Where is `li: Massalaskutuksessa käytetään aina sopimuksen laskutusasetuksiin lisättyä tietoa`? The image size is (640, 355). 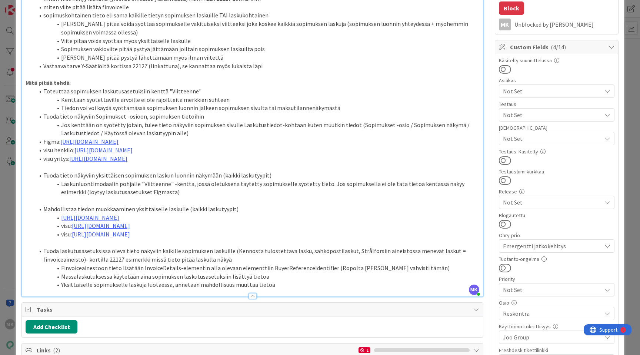
li: Massalaskutuksessa käytetään aina sopimuksen laskutusasetuksiin lisättyä tietoa is located at coordinates (257, 276).